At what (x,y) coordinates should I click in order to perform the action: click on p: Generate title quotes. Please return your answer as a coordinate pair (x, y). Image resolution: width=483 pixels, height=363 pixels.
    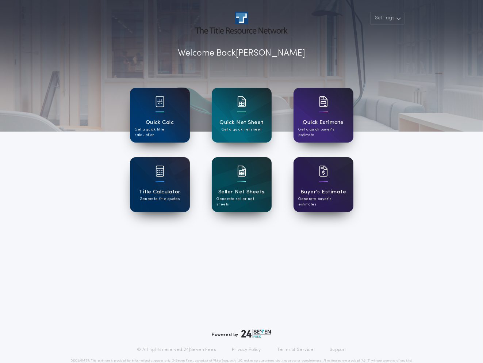
    Looking at the image, I should click on (160, 199).